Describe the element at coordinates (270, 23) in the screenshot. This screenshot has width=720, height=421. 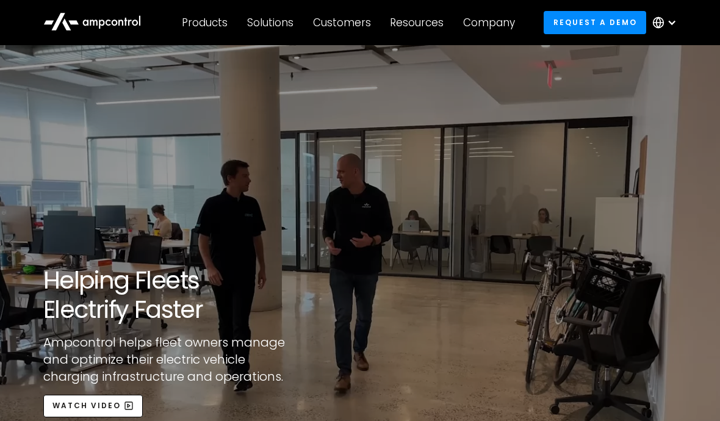
I see `div: Solutions` at that location.